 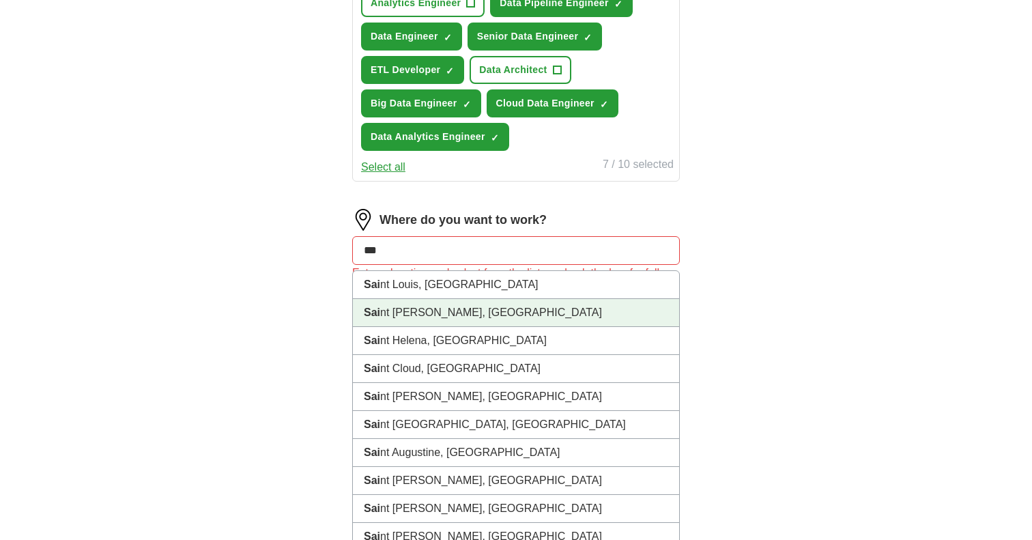 I want to click on button: Cloud Data Engineer✓, so click(x=552, y=103).